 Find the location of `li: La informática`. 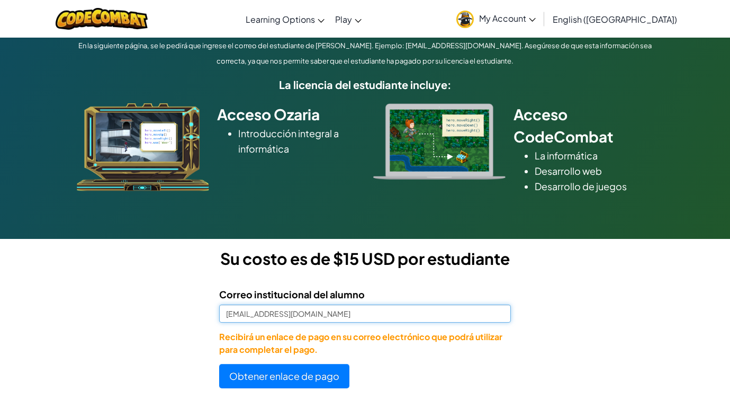

li: La informática is located at coordinates (594, 155).